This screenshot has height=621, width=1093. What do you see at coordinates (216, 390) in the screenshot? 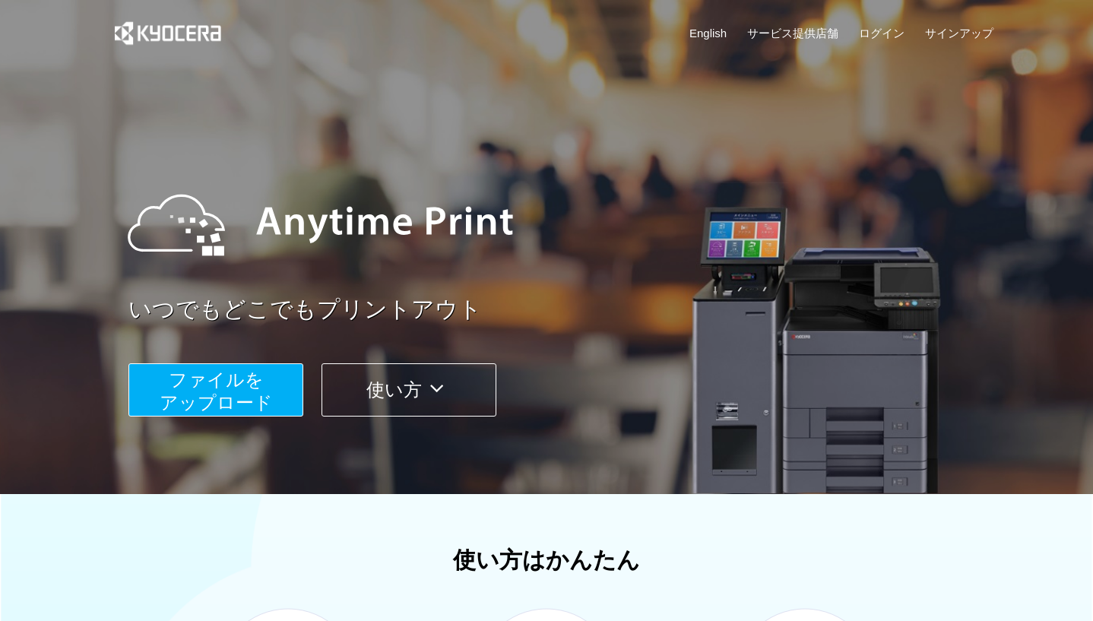
I see `button: ファイルを​​アップロード` at bounding box center [216, 390].